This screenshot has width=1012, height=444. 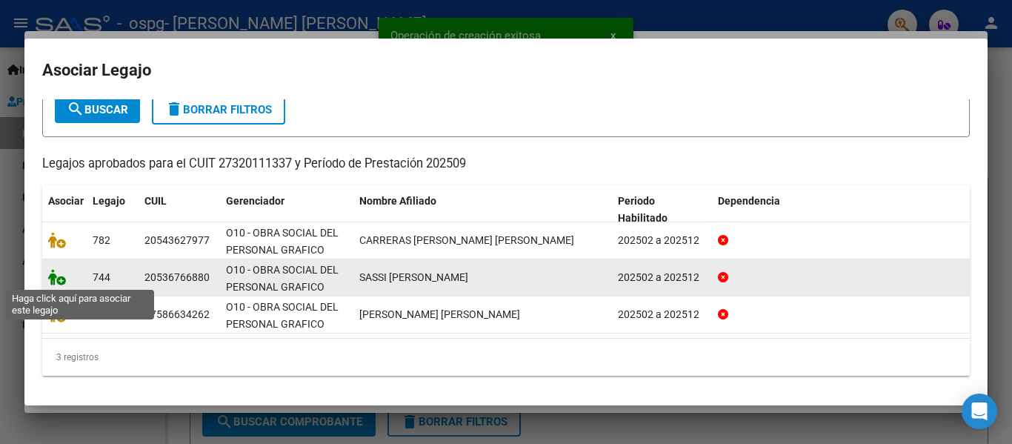 What do you see at coordinates (177, 240) in the screenshot?
I see `div: 20543627977` at bounding box center [177, 240].